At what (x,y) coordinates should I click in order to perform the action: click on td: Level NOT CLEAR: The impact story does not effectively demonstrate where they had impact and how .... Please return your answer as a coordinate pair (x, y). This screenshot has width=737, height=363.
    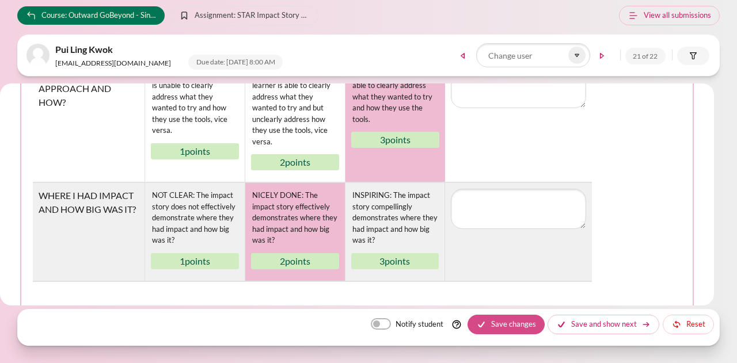
    Looking at the image, I should click on (195, 232).